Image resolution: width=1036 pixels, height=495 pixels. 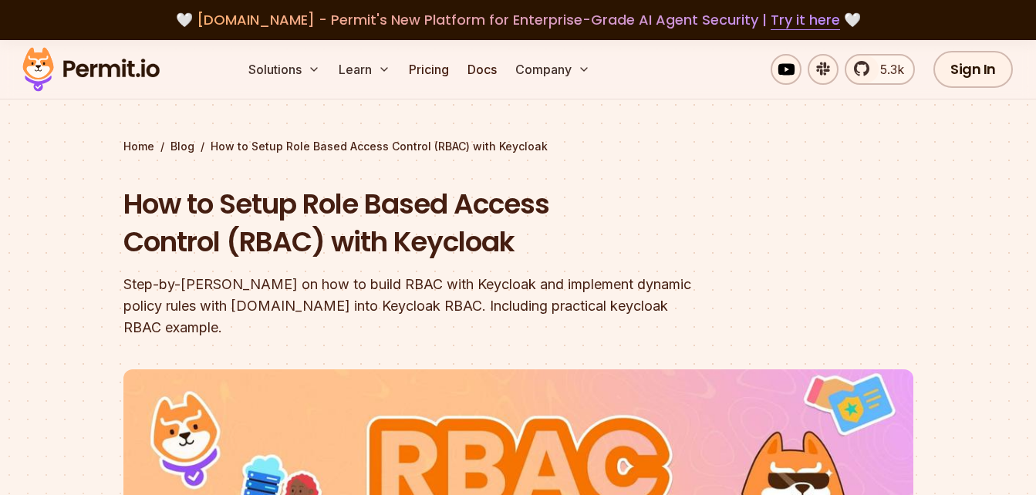 I want to click on a: Try it here, so click(x=806, y=20).